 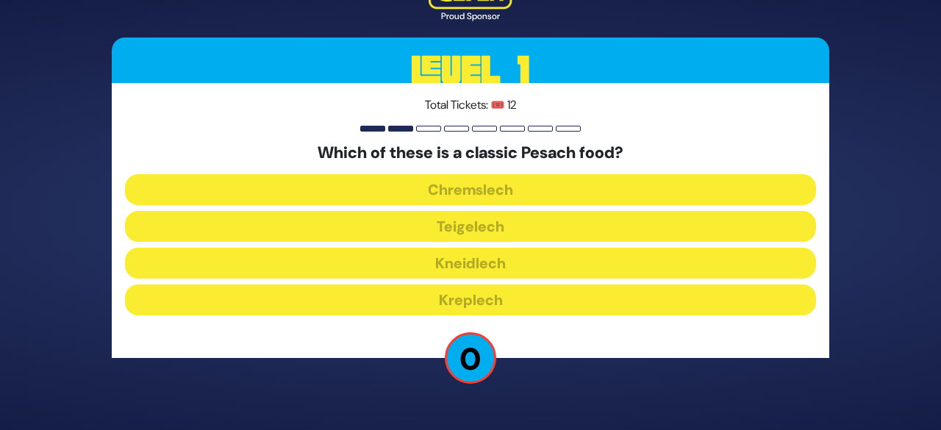 I want to click on button: Teigelech, so click(x=470, y=226).